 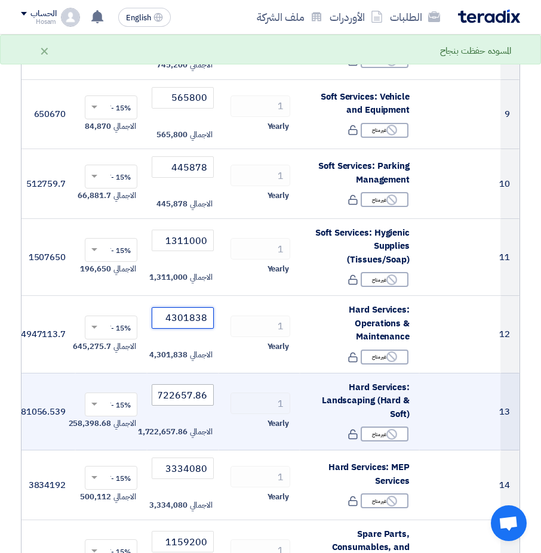 What do you see at coordinates (39, 485) in the screenshot?
I see `td: 3834192` at bounding box center [39, 485].